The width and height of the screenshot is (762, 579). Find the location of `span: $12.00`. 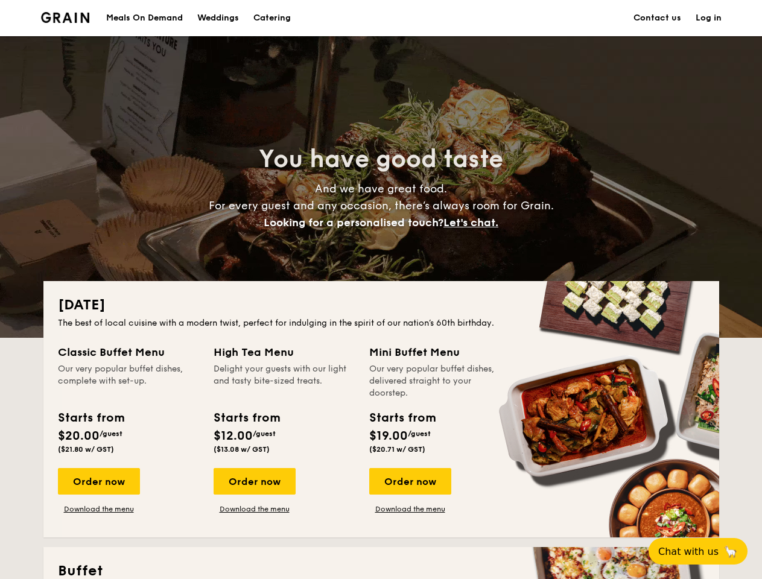

span: $12.00 is located at coordinates (233, 436).